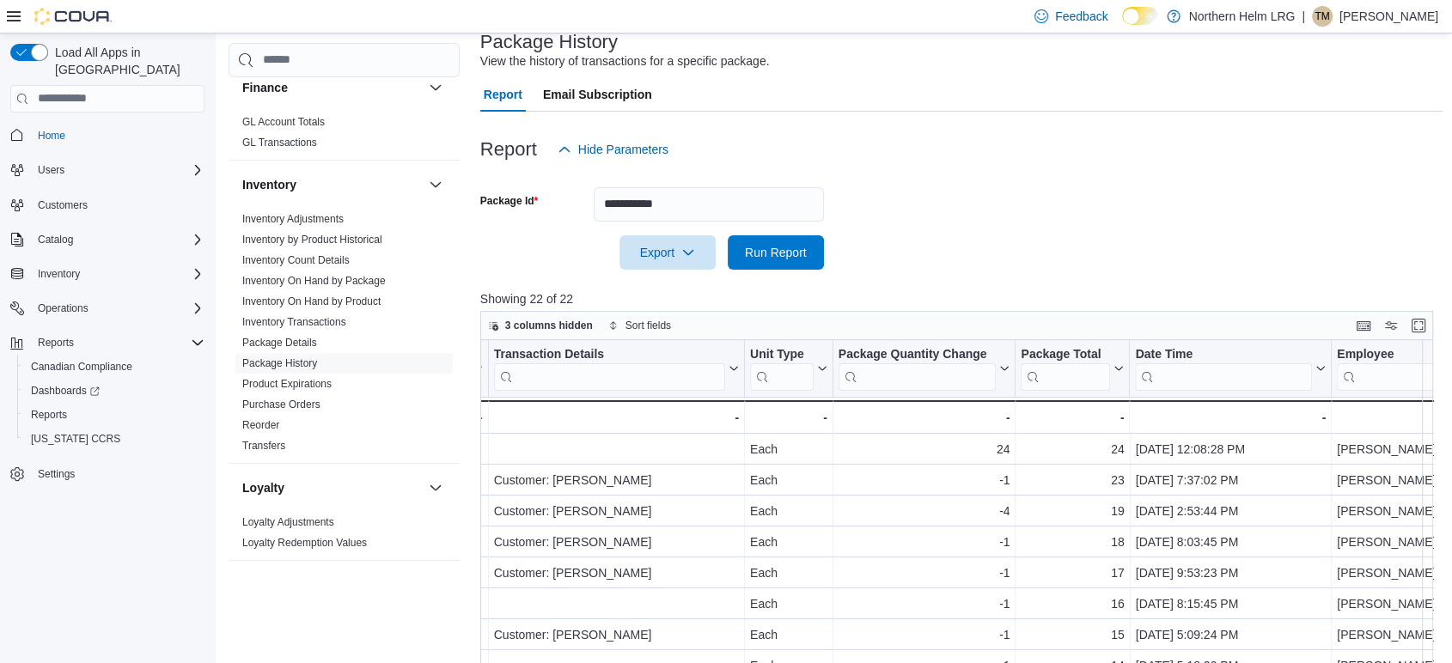  I want to click on span: Canadian Compliance, so click(82, 367).